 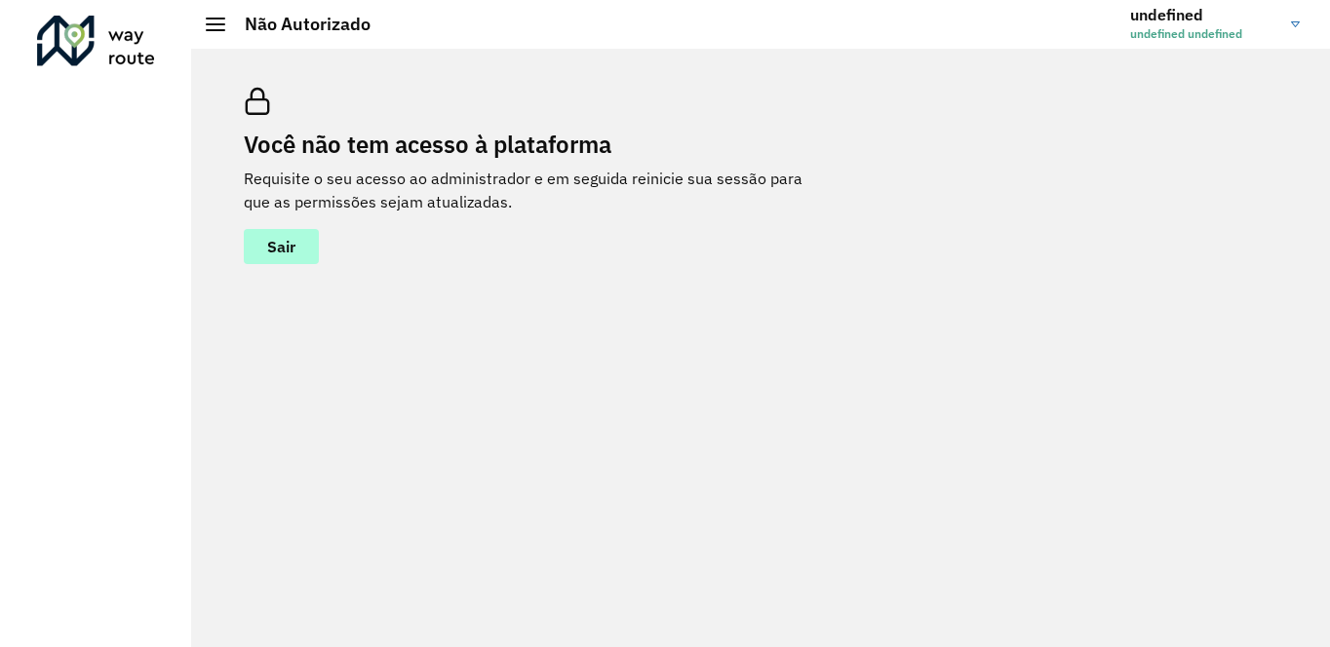 What do you see at coordinates (281, 247) in the screenshot?
I see `button: button` at bounding box center [281, 247].